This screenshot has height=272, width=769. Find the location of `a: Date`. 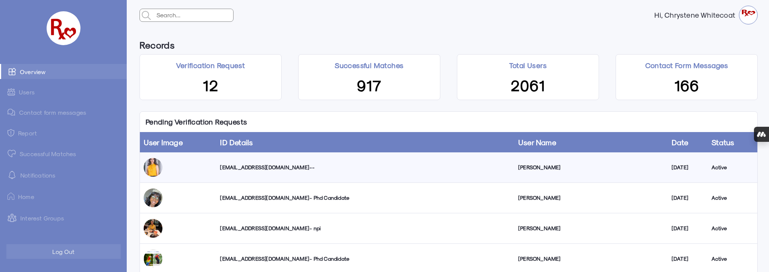

a: Date is located at coordinates (680, 142).